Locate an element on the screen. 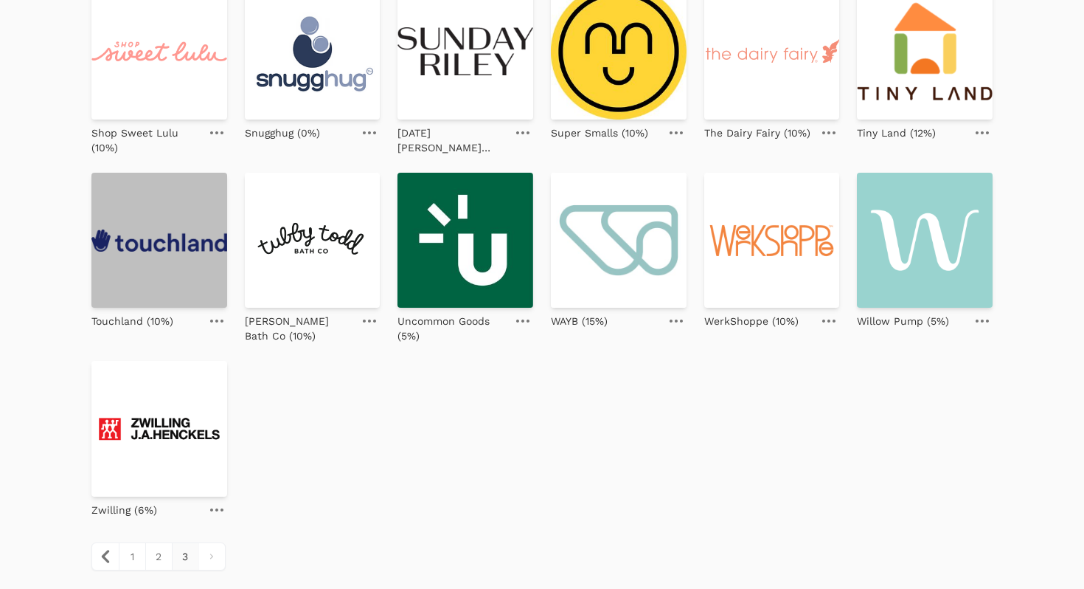 Image resolution: width=1084 pixels, height=589 pixels. p: Tiny Land (12%) is located at coordinates (896, 133).